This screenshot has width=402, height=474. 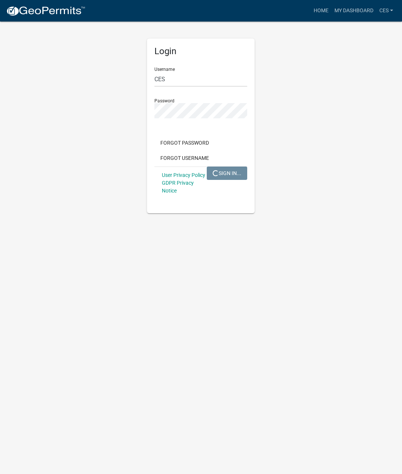 I want to click on span: SIGN IN..., so click(x=227, y=173).